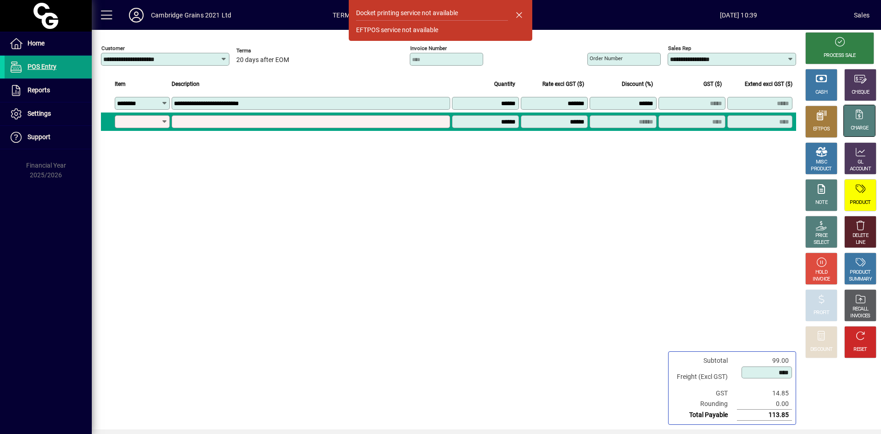 The height and width of the screenshot is (434, 881). What do you see at coordinates (262, 60) in the screenshot?
I see `span: 20 days after EOM` at bounding box center [262, 60].